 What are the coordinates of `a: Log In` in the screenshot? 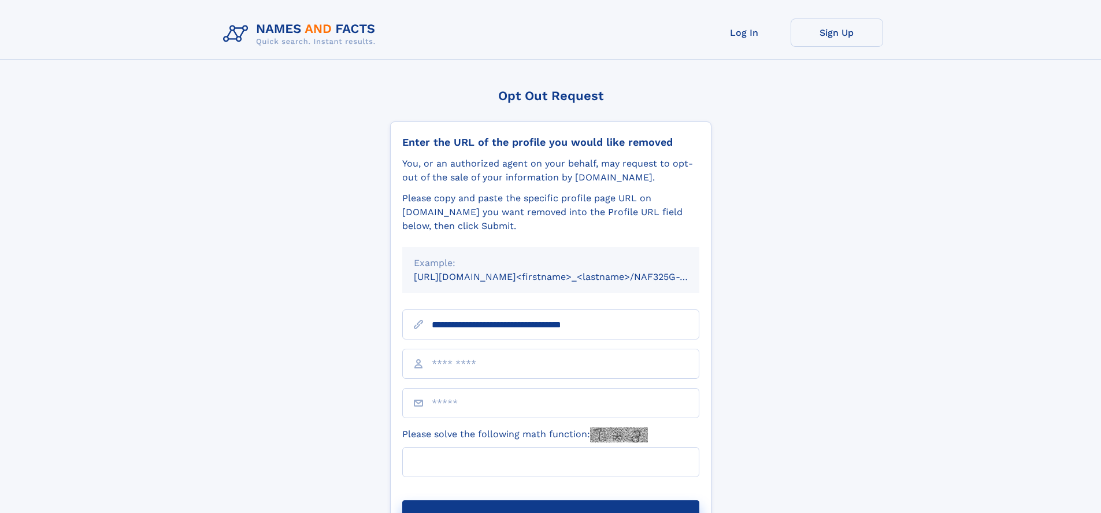 It's located at (745, 32).